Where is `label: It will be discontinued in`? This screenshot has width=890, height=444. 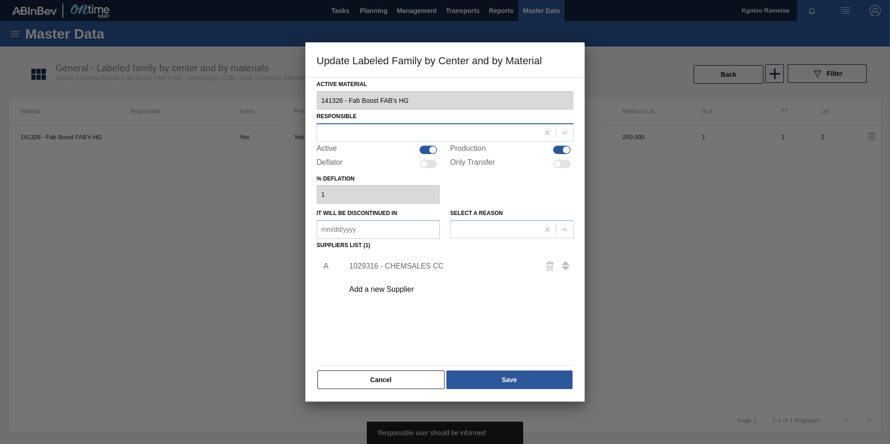 label: It will be discontinued in is located at coordinates (356, 213).